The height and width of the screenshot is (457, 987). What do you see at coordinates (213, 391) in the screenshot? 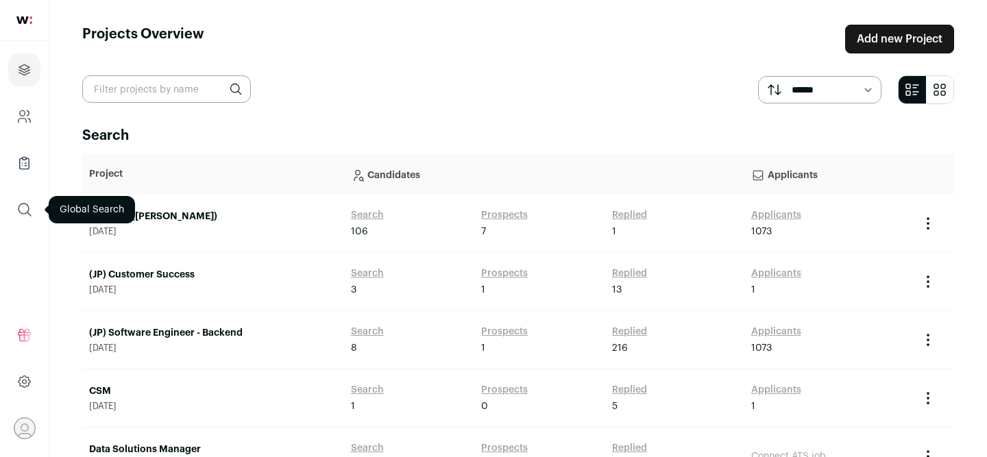
I see `a: CSM` at bounding box center [213, 391].